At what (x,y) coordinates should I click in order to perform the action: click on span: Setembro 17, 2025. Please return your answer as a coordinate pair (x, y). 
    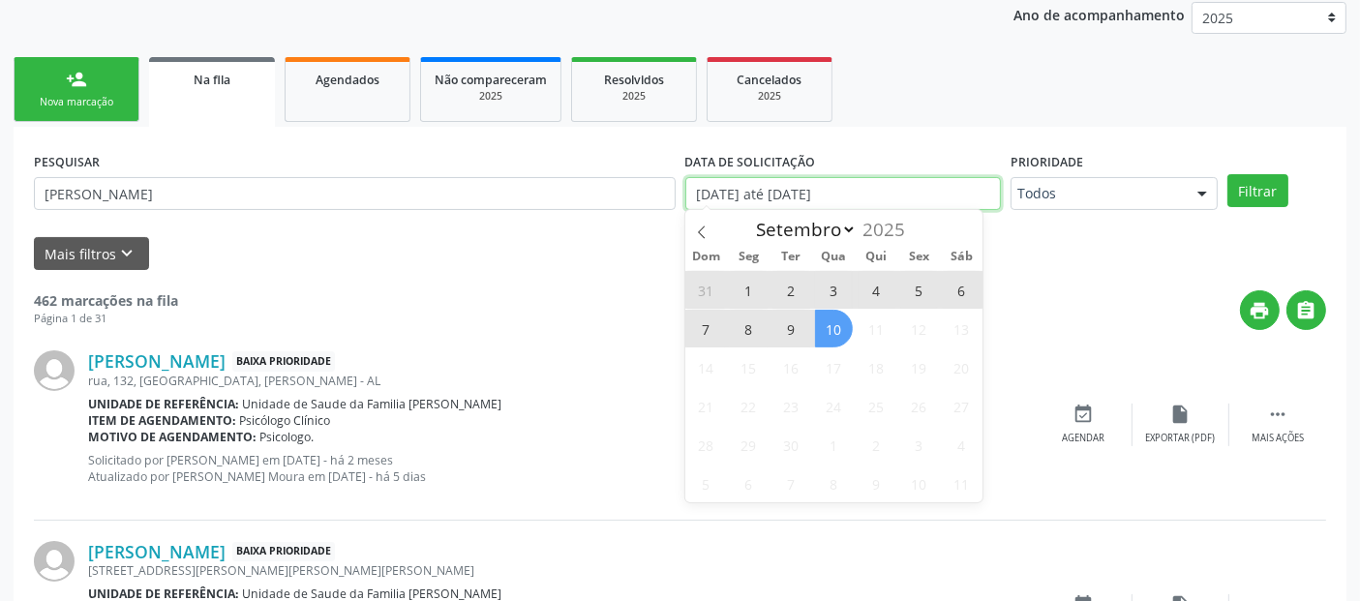
    Looking at the image, I should click on (833, 367).